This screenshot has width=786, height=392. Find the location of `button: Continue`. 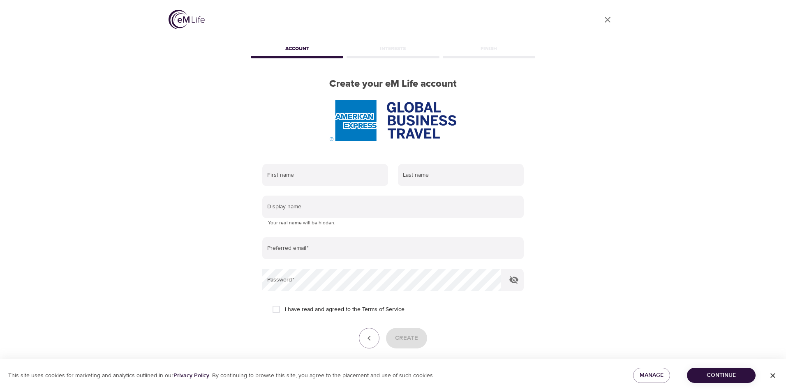

button: Continue is located at coordinates (721, 375).